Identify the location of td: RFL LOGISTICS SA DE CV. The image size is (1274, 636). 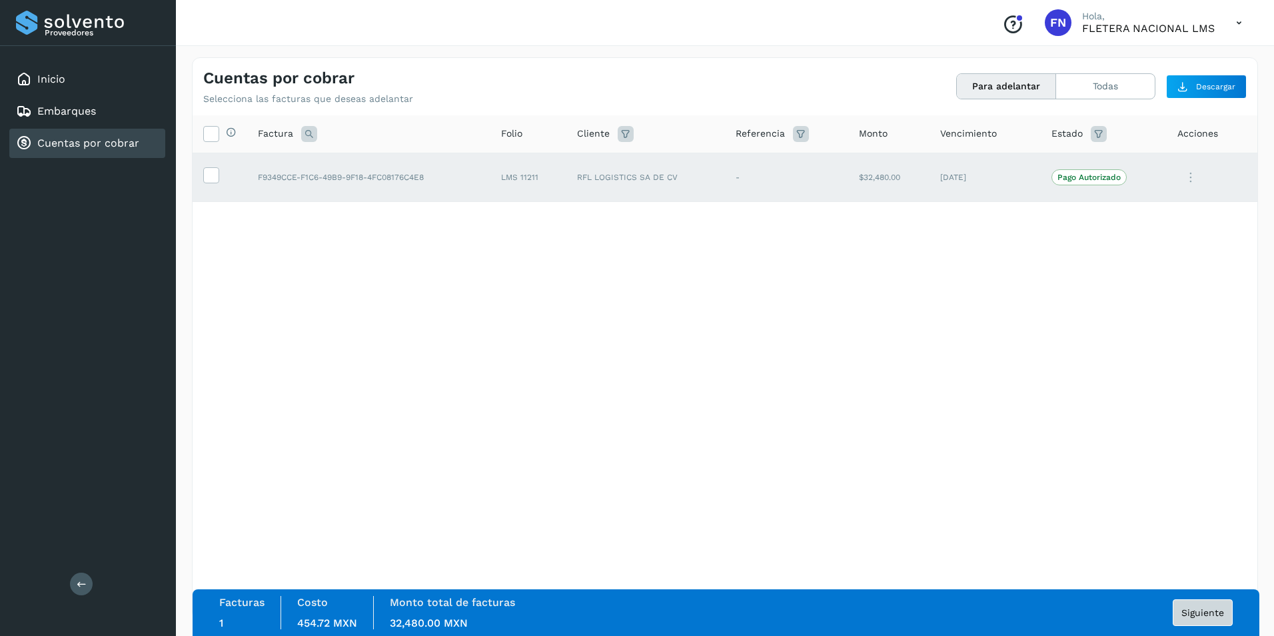
(646, 177).